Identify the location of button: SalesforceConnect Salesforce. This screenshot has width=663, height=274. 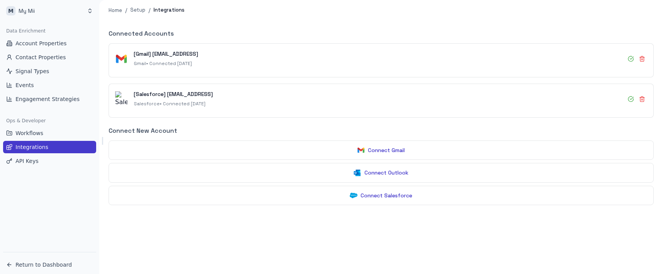
(381, 196).